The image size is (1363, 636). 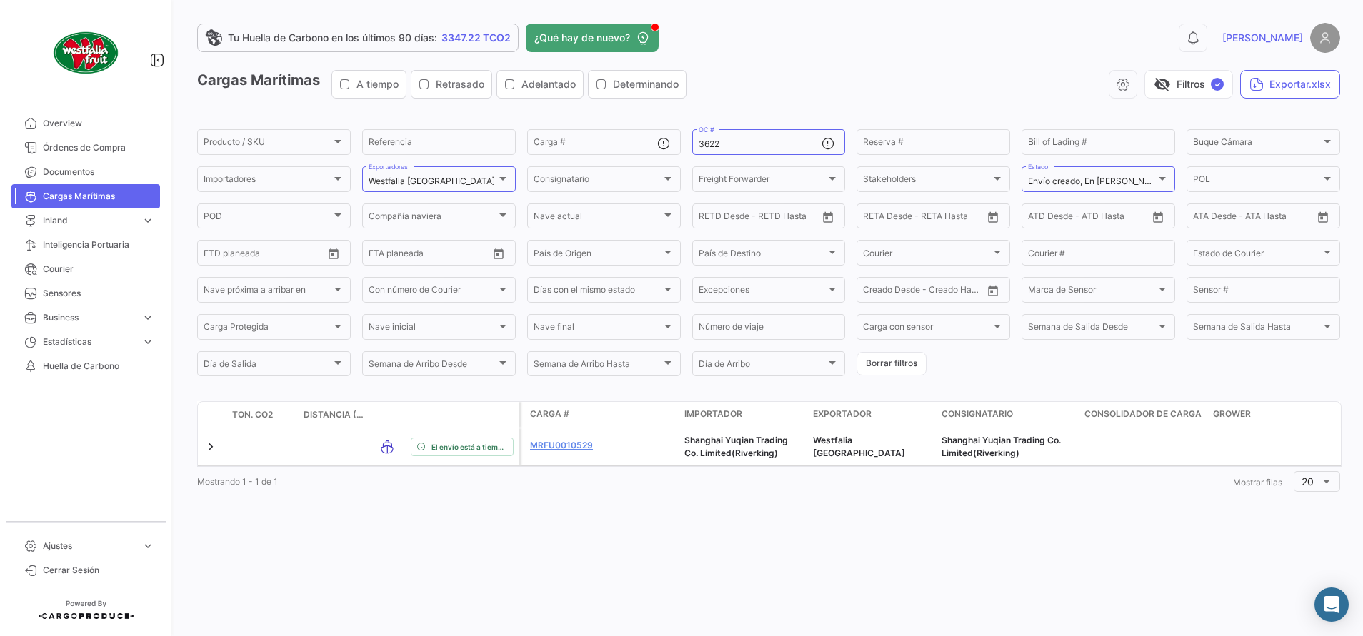 I want to click on datatable-header-cell: Grower, so click(x=1271, y=415).